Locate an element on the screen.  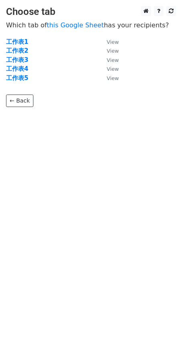
a: 工作表2 is located at coordinates (17, 51).